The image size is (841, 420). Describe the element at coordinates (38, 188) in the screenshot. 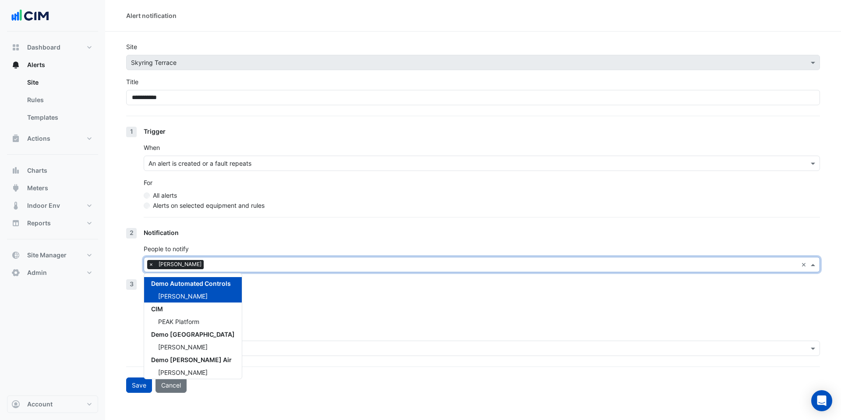

I see `span: Meters` at that location.